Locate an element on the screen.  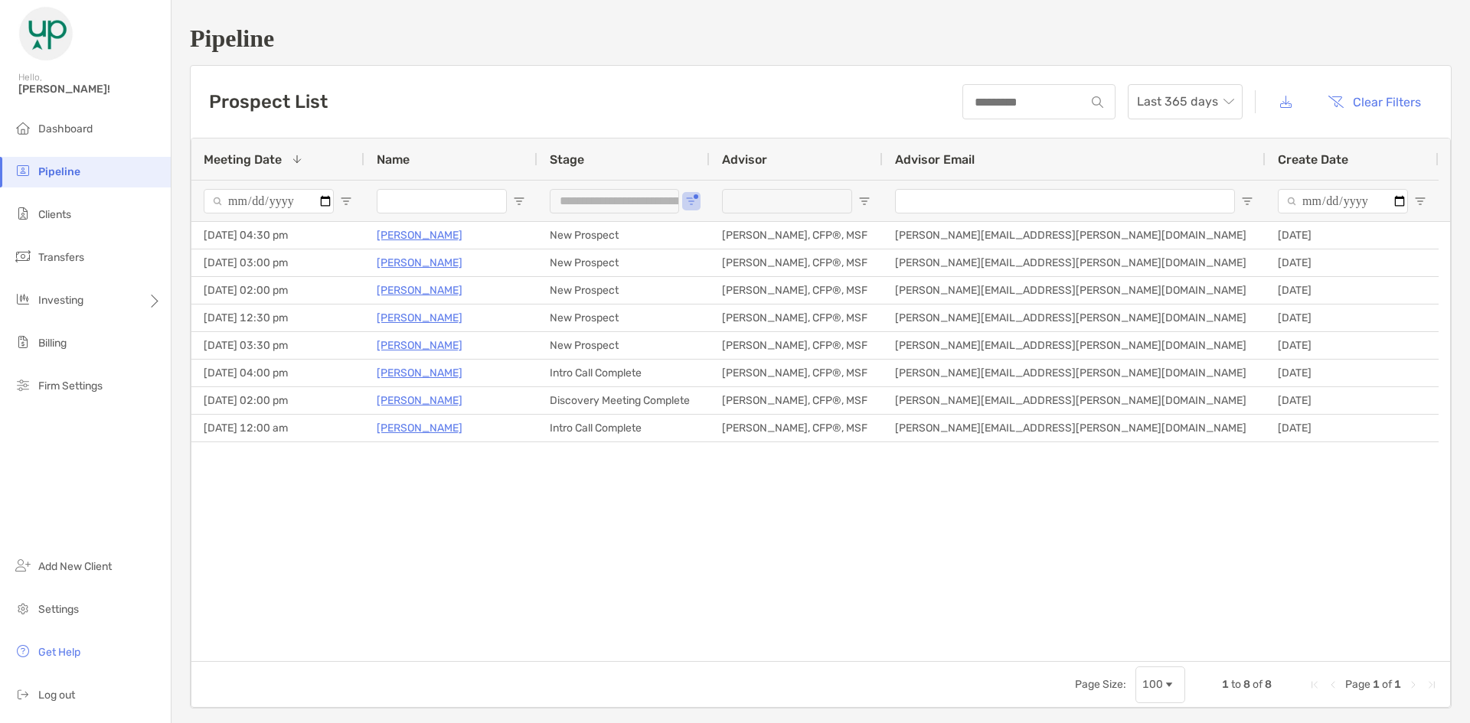
img: billing icon is located at coordinates (23, 342).